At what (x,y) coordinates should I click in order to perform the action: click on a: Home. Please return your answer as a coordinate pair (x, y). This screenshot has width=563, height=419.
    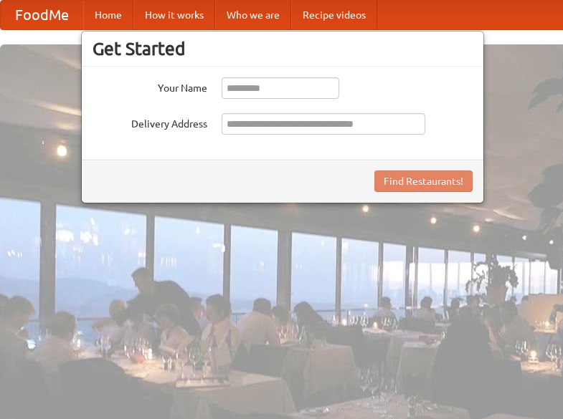
    Looking at the image, I should click on (108, 15).